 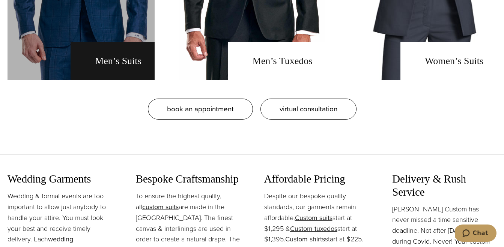 I want to click on a: book an appointment, so click(x=200, y=109).